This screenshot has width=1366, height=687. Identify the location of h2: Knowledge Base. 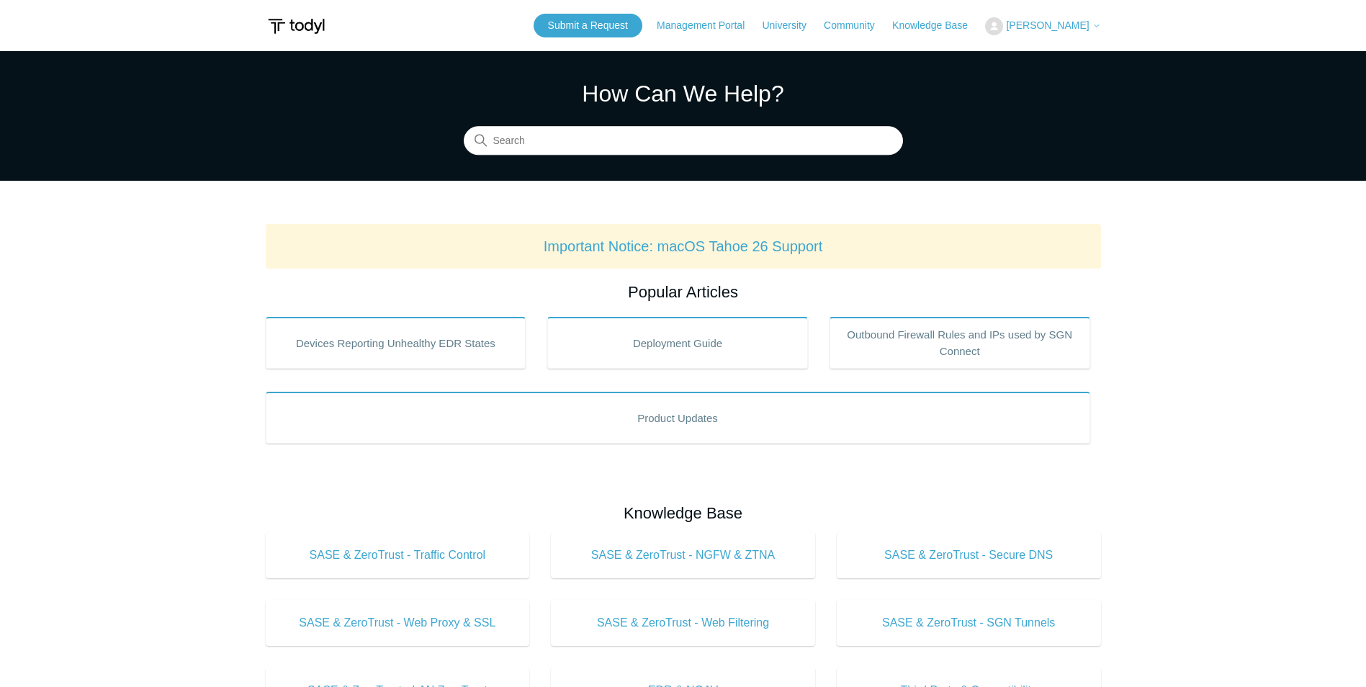
(684, 513).